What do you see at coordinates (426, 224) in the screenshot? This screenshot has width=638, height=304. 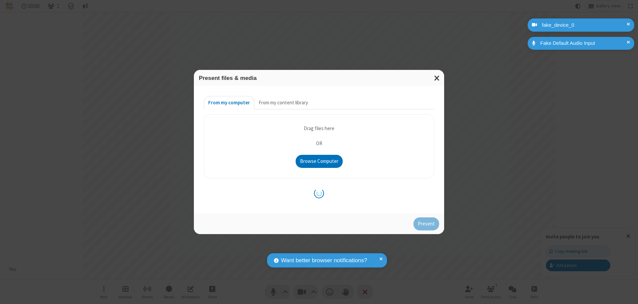 I see `button: Present` at bounding box center [426, 224].